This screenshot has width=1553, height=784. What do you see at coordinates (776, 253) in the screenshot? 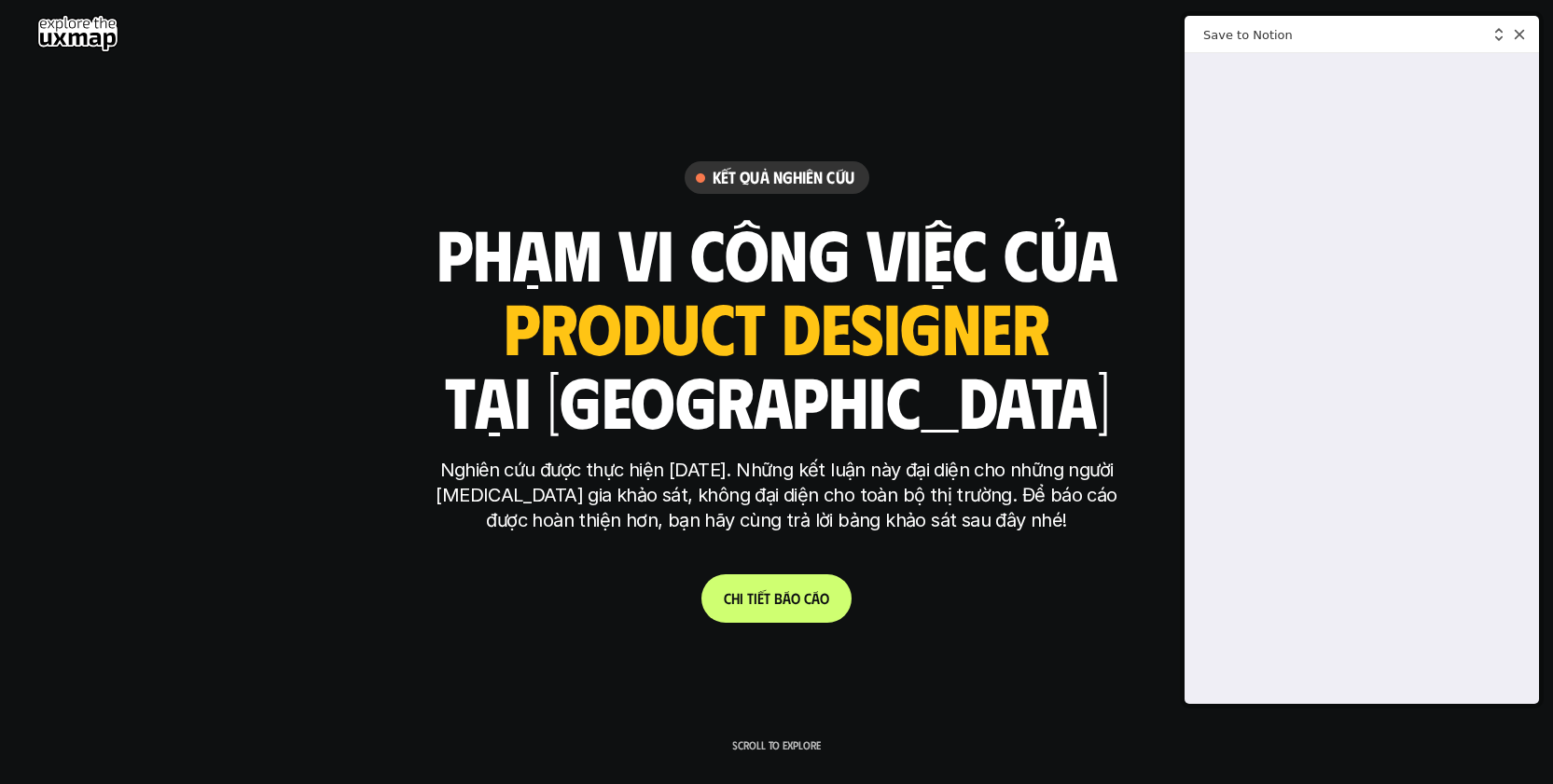
I see `h1: phạm vi công việc của` at bounding box center [776, 253].